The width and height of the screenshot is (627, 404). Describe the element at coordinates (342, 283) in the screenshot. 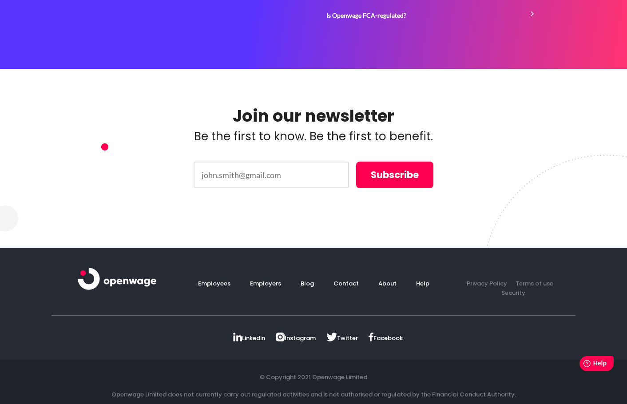

I see `a: Contact` at that location.